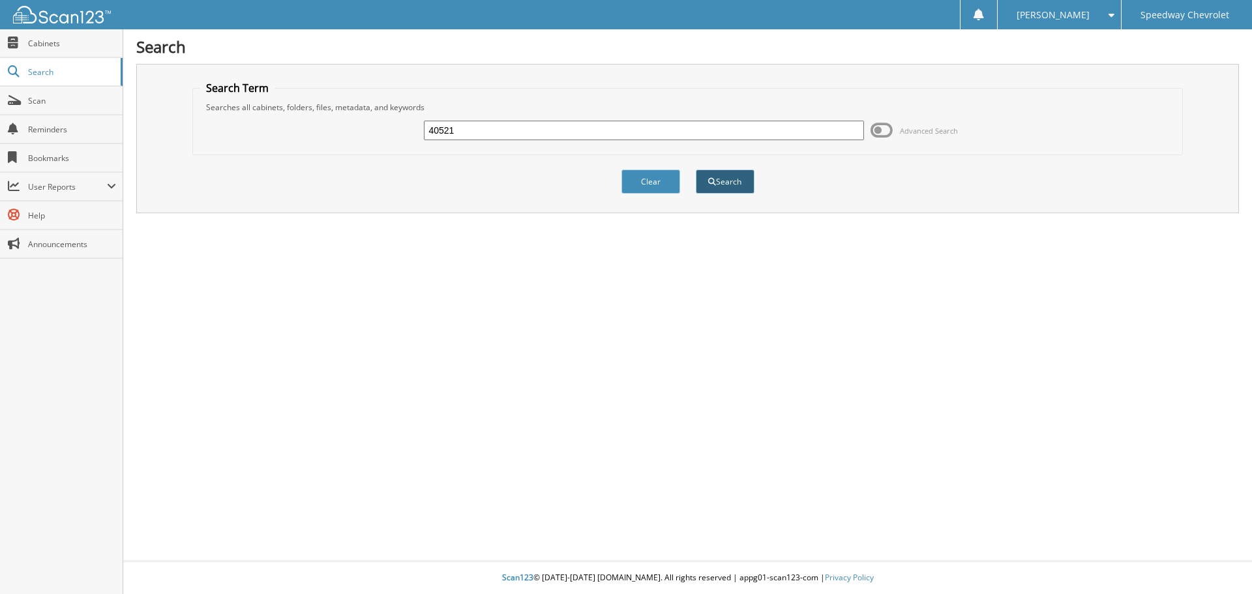 The width and height of the screenshot is (1252, 594). I want to click on img: scan123-logo-white.svg, so click(62, 14).